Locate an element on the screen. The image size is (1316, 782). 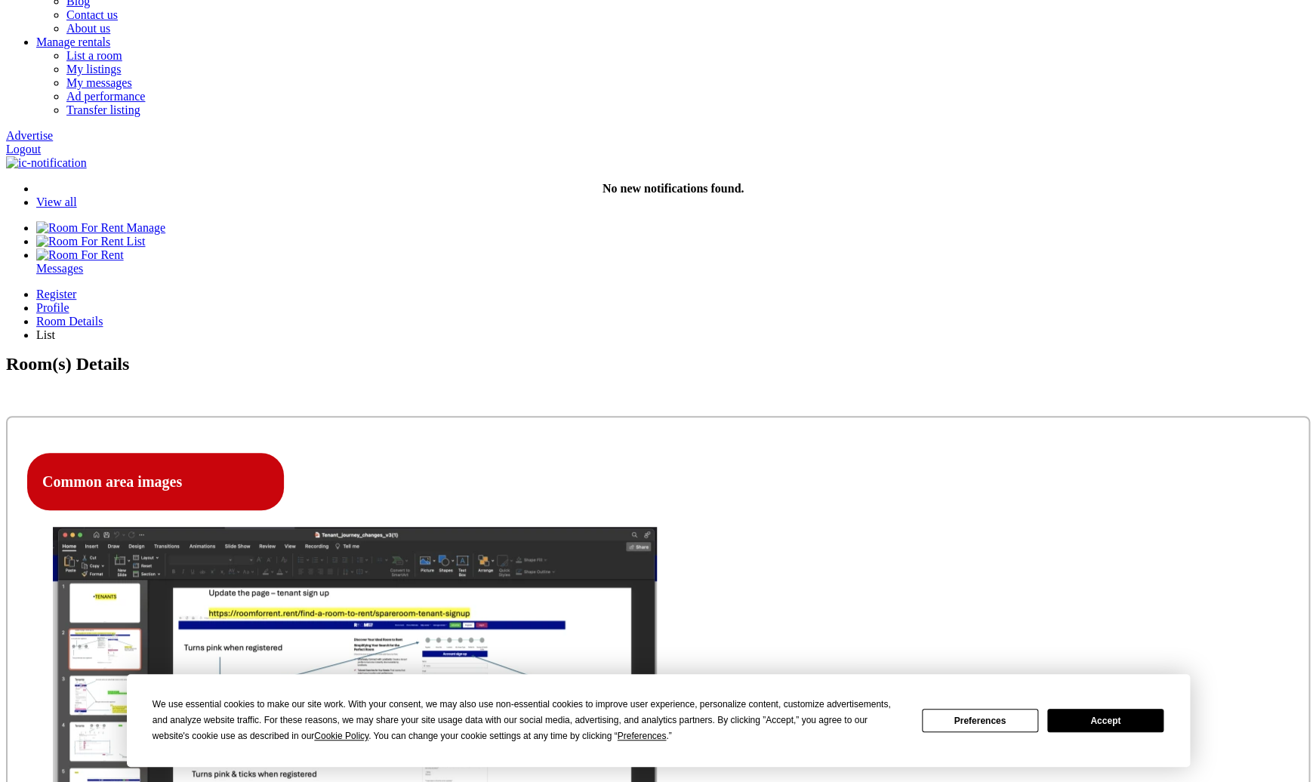
button: Preferences is located at coordinates (980, 720).